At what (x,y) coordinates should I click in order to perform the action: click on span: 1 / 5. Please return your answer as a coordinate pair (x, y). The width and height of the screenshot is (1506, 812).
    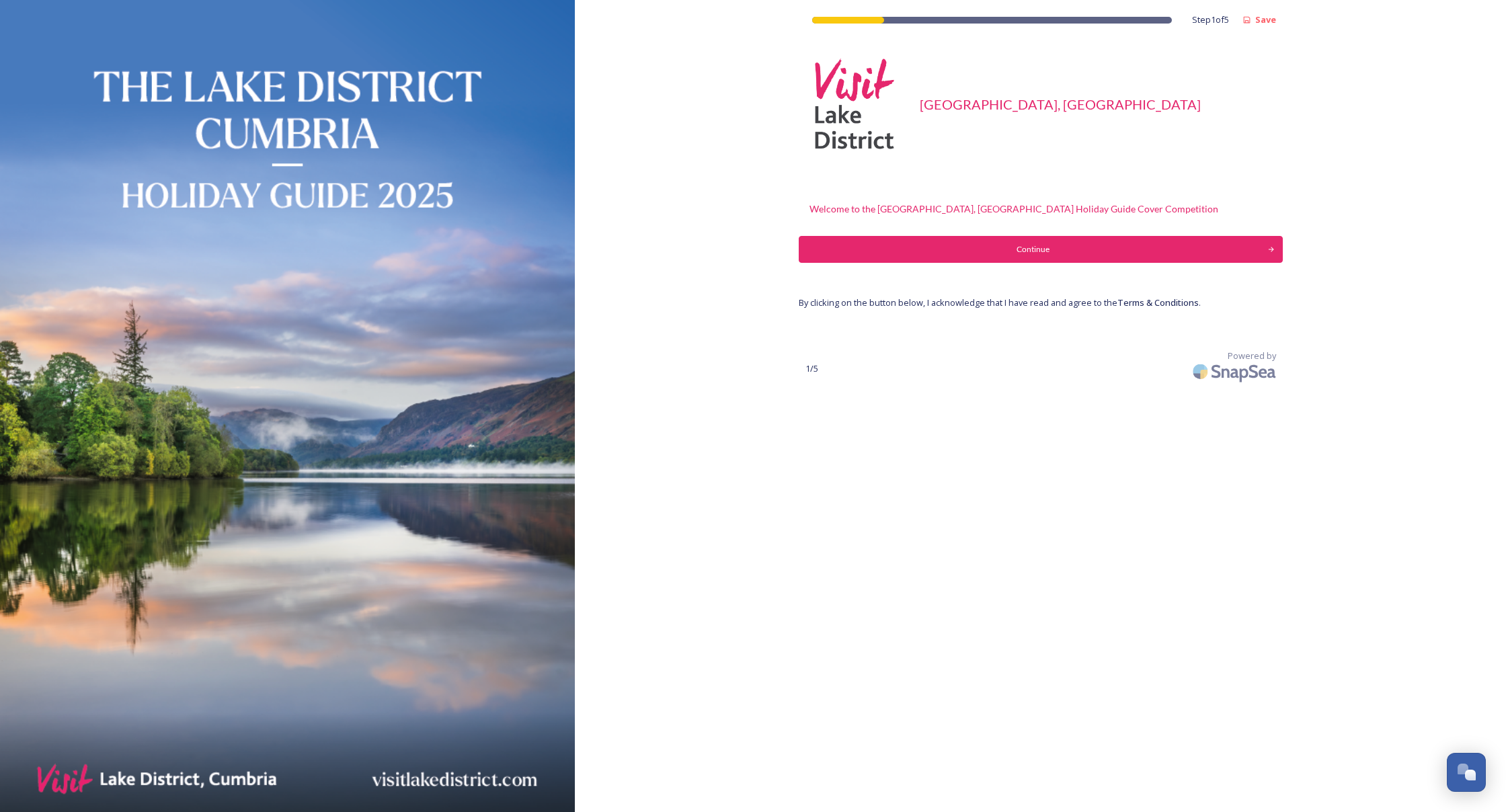
    Looking at the image, I should click on (811, 368).